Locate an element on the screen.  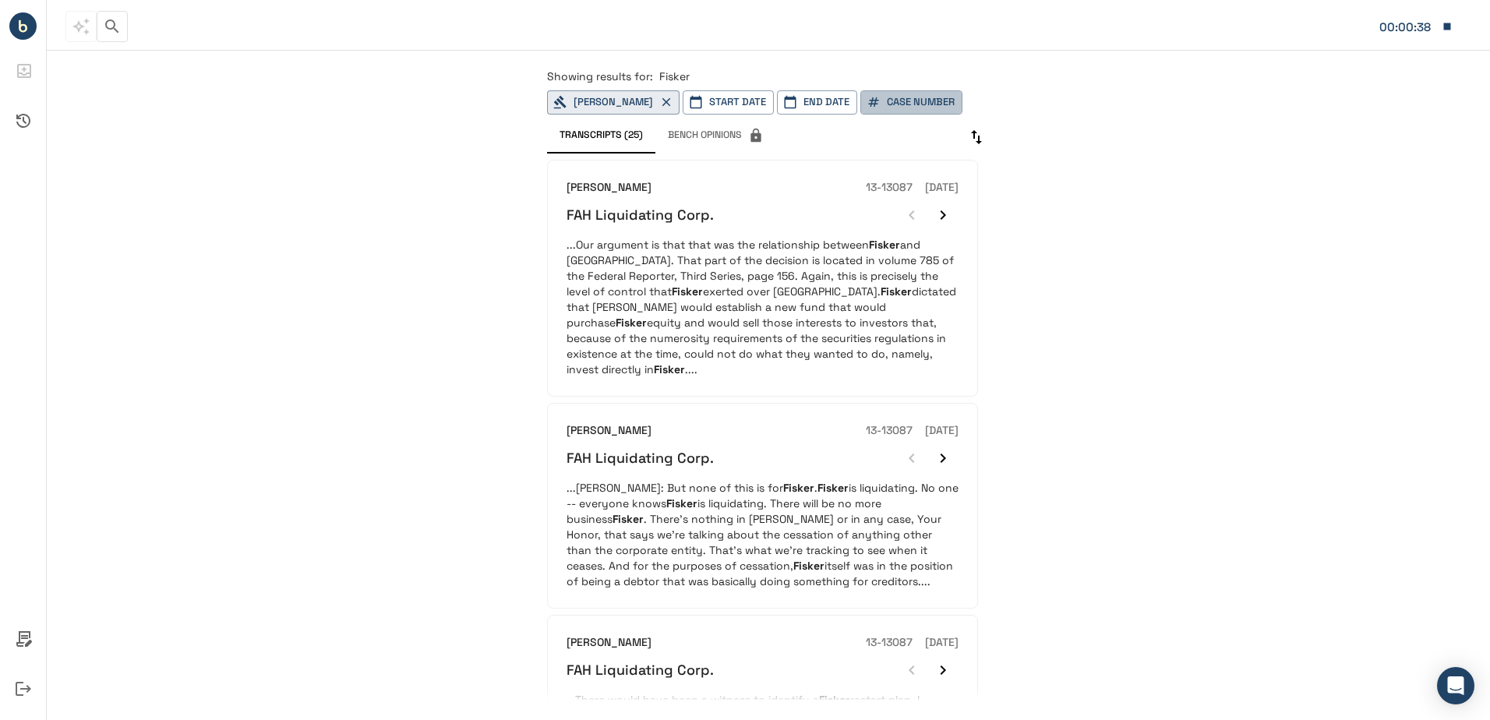
button: Matter: 126337.360686 is located at coordinates (1416, 26).